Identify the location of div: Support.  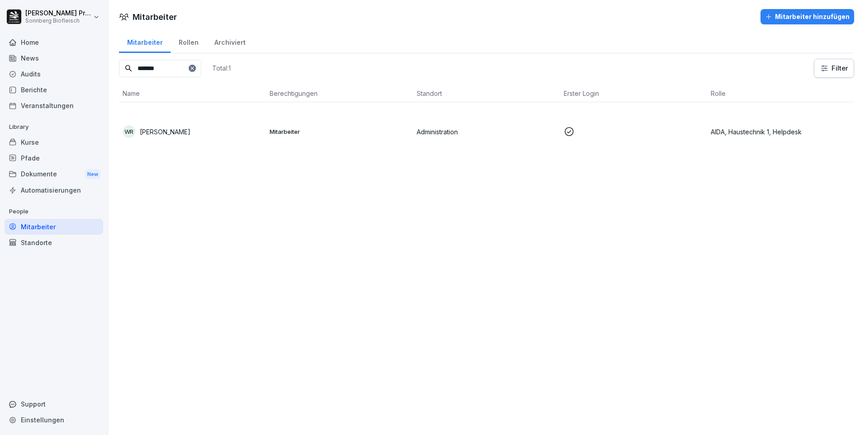
(54, 404).